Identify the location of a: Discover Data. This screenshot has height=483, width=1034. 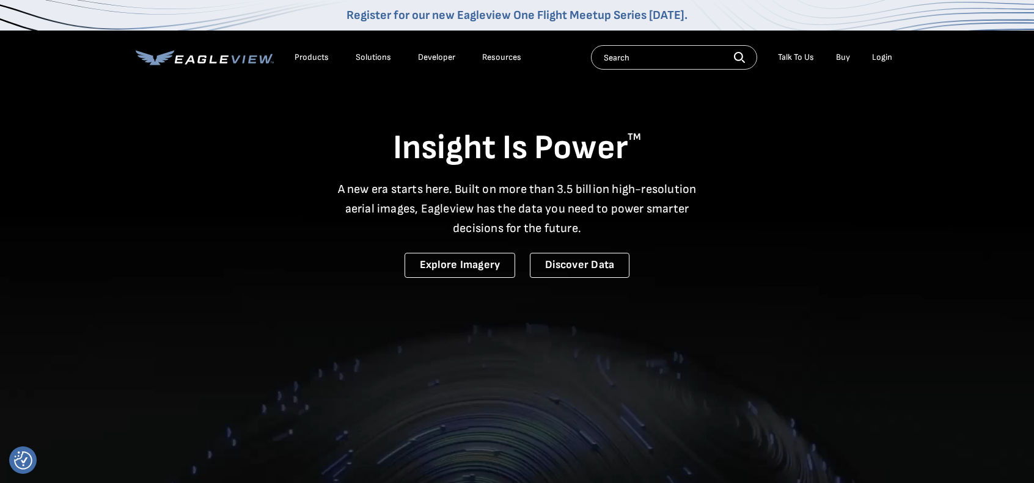
(579, 265).